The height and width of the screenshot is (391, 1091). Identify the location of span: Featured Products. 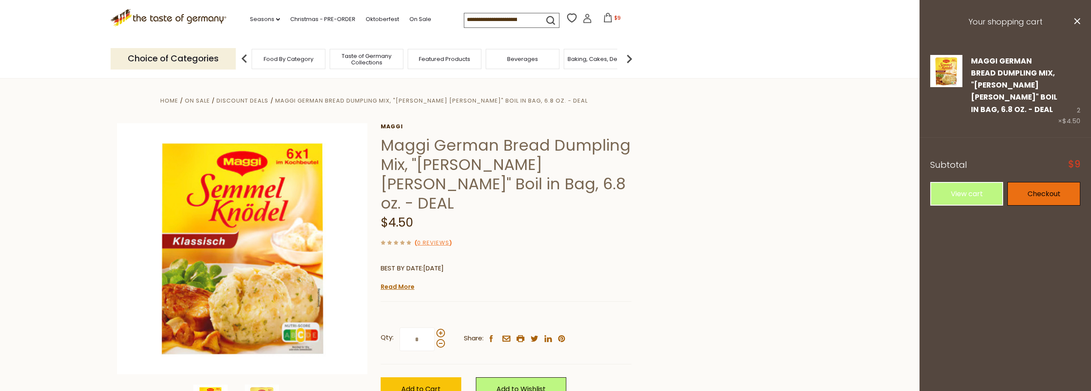
(445, 59).